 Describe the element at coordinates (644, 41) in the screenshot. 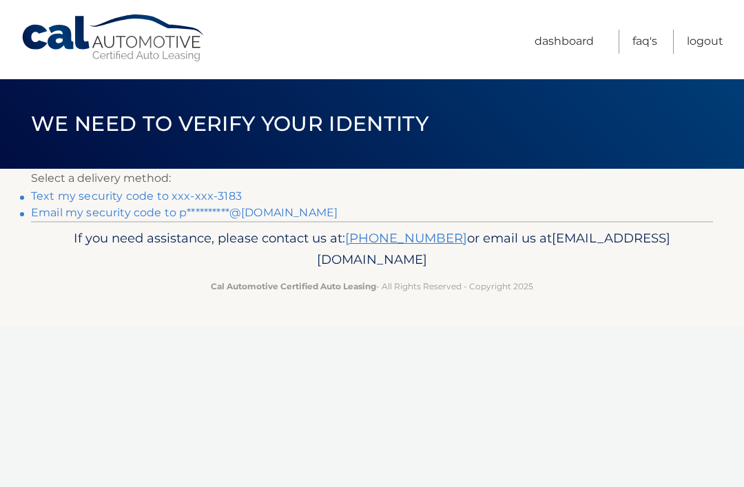

I see `a: FAQ's` at that location.